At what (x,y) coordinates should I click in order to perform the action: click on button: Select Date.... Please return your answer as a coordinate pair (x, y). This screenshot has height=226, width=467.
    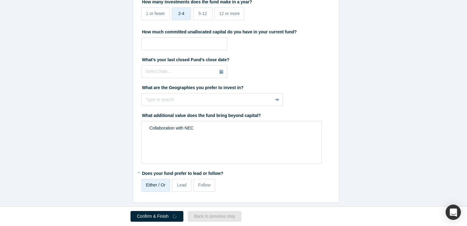
    Looking at the image, I should click on (184, 72).